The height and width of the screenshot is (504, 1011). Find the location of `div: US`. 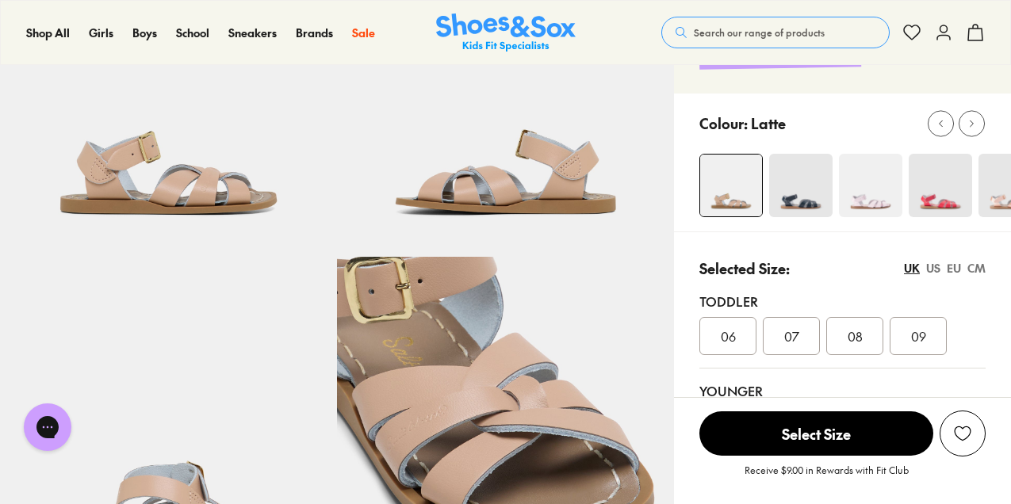

div: US is located at coordinates (934, 268).